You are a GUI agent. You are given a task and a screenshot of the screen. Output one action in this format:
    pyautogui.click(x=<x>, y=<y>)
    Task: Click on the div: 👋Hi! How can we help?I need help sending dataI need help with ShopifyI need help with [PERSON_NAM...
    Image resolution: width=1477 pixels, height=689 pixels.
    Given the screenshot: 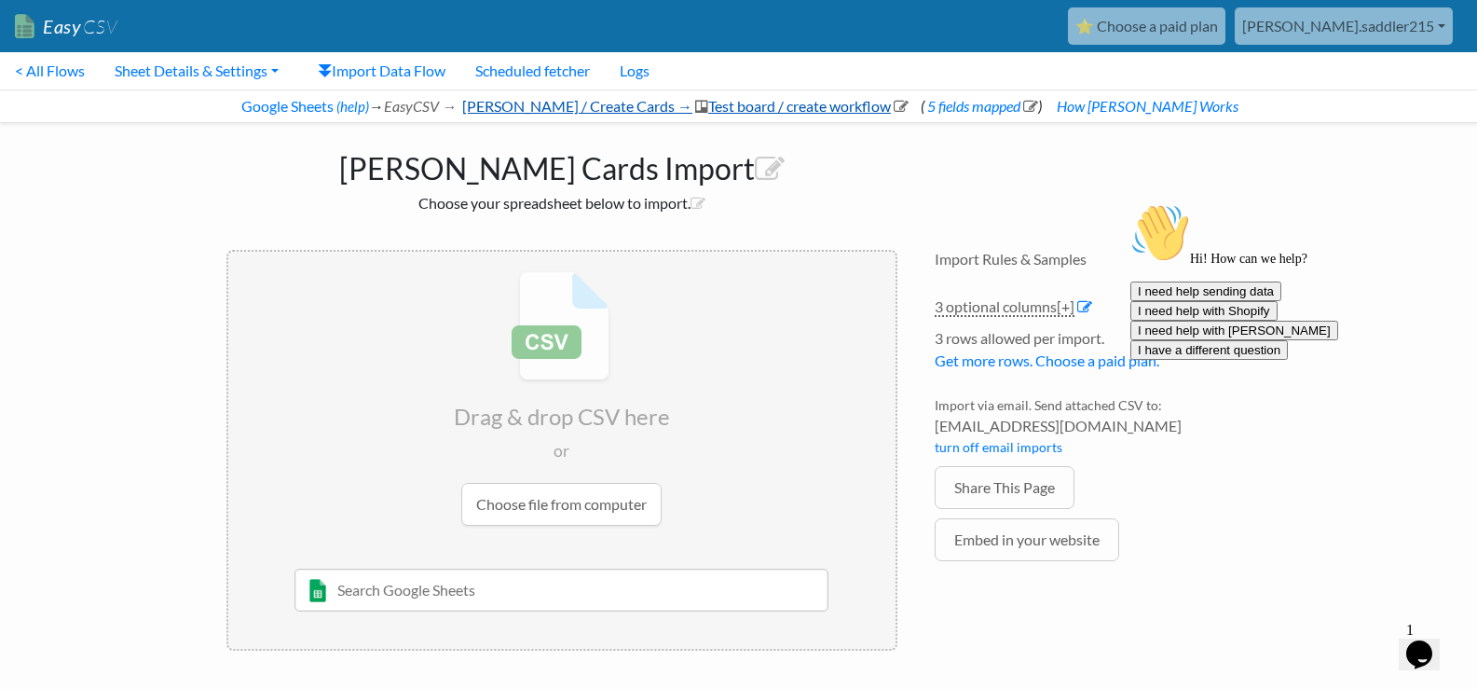 What is the action you would take?
    pyautogui.click(x=175, y=86)
    